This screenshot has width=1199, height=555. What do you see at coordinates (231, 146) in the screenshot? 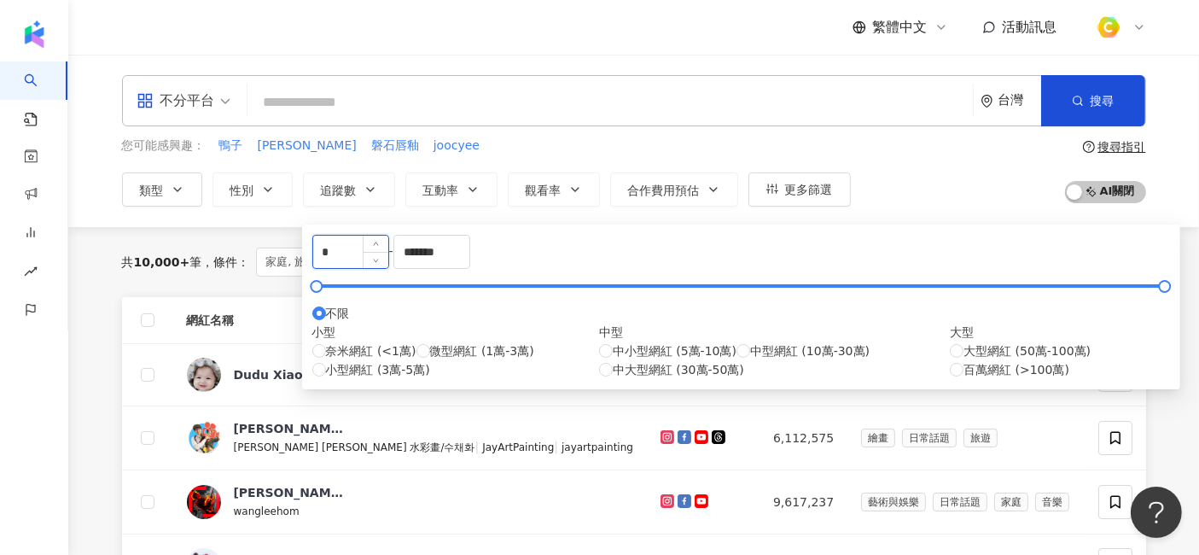
I see `button: 鴨子` at bounding box center [231, 146].